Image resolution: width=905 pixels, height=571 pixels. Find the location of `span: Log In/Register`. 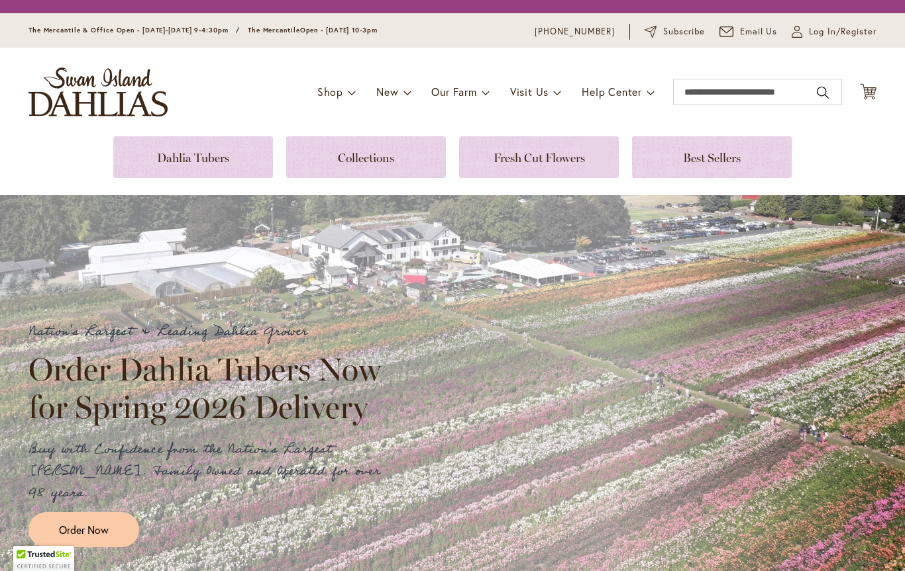

span: Log In/Register is located at coordinates (842, 32).